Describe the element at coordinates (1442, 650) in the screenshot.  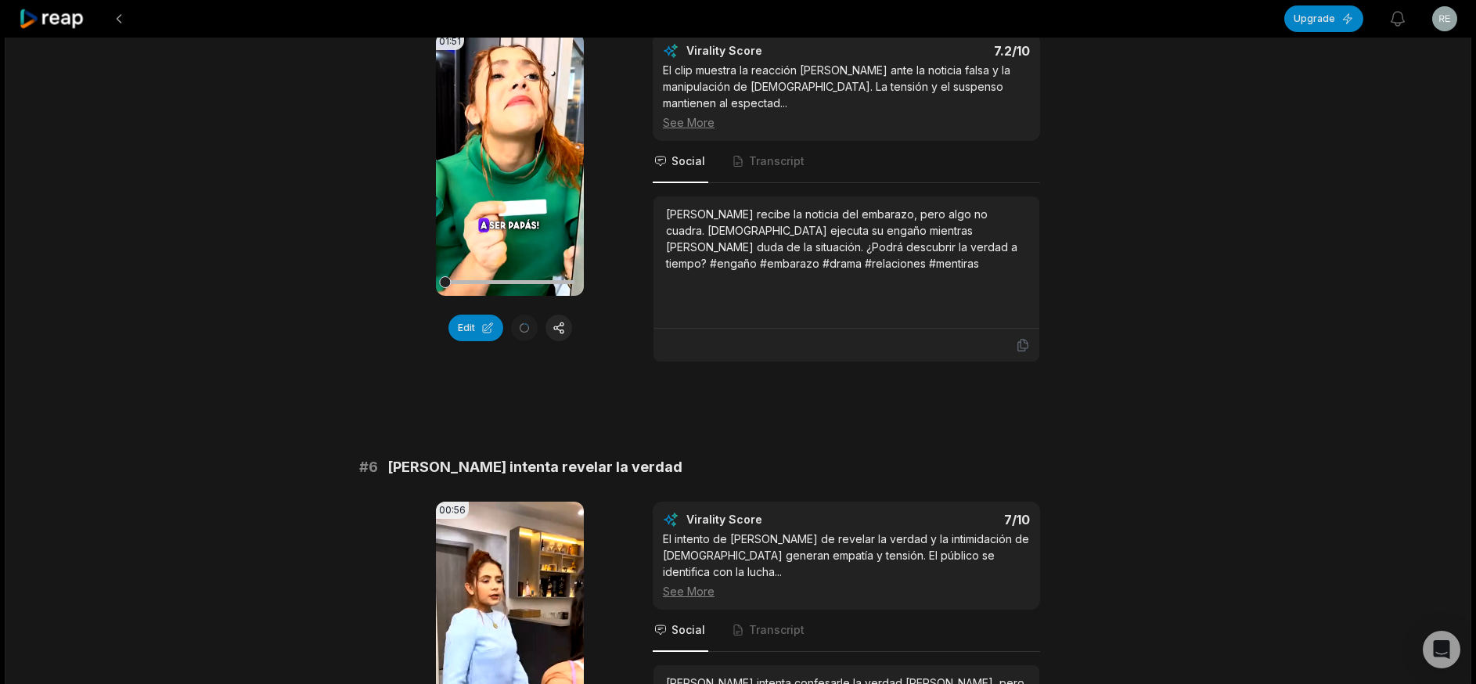
I see `div: Open Intercom Messenger` at that location.